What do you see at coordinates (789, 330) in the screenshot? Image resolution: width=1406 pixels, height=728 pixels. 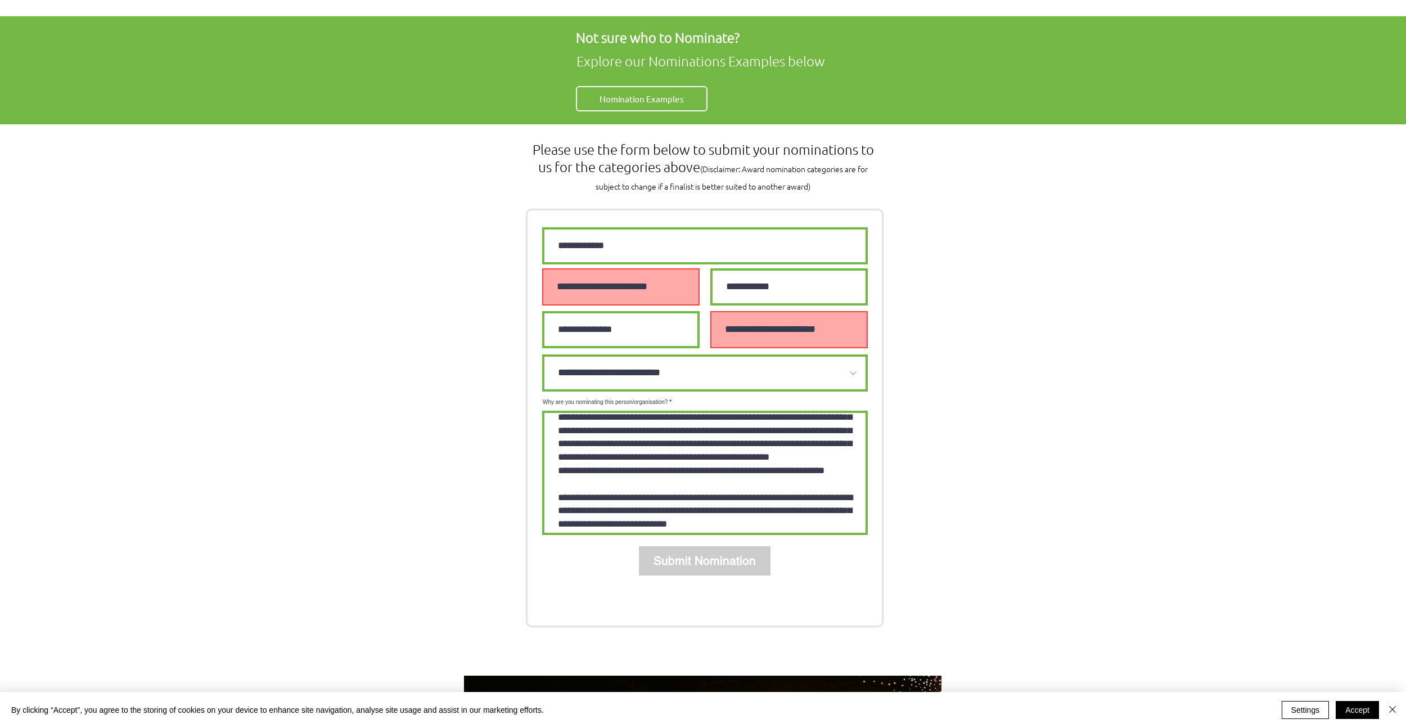 I see `div: main content` at bounding box center [789, 330].